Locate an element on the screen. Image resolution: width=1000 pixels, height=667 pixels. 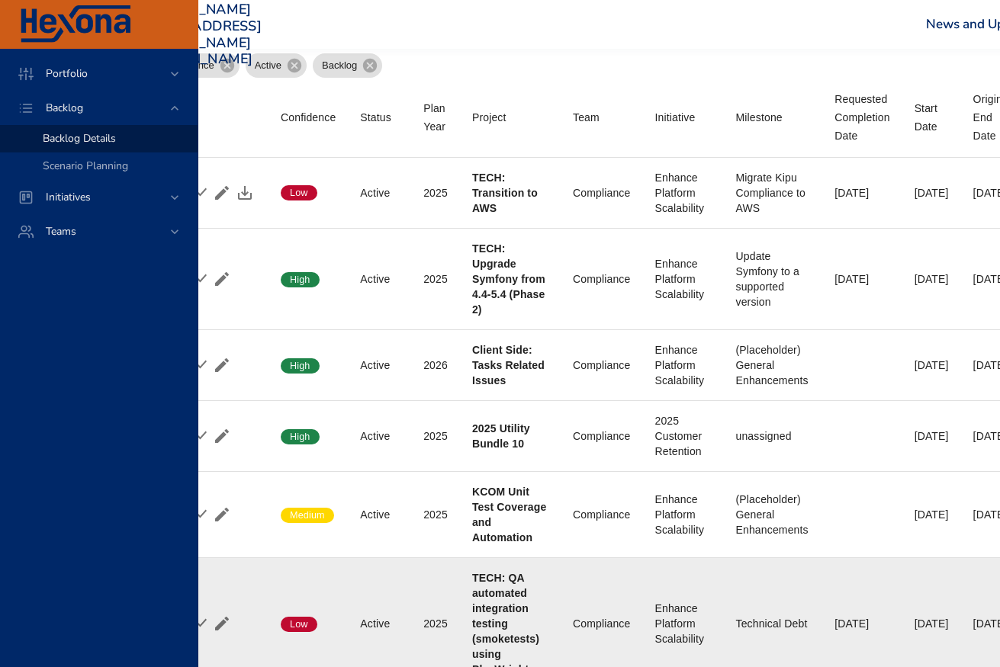
div: 2026 is located at coordinates (435, 365).